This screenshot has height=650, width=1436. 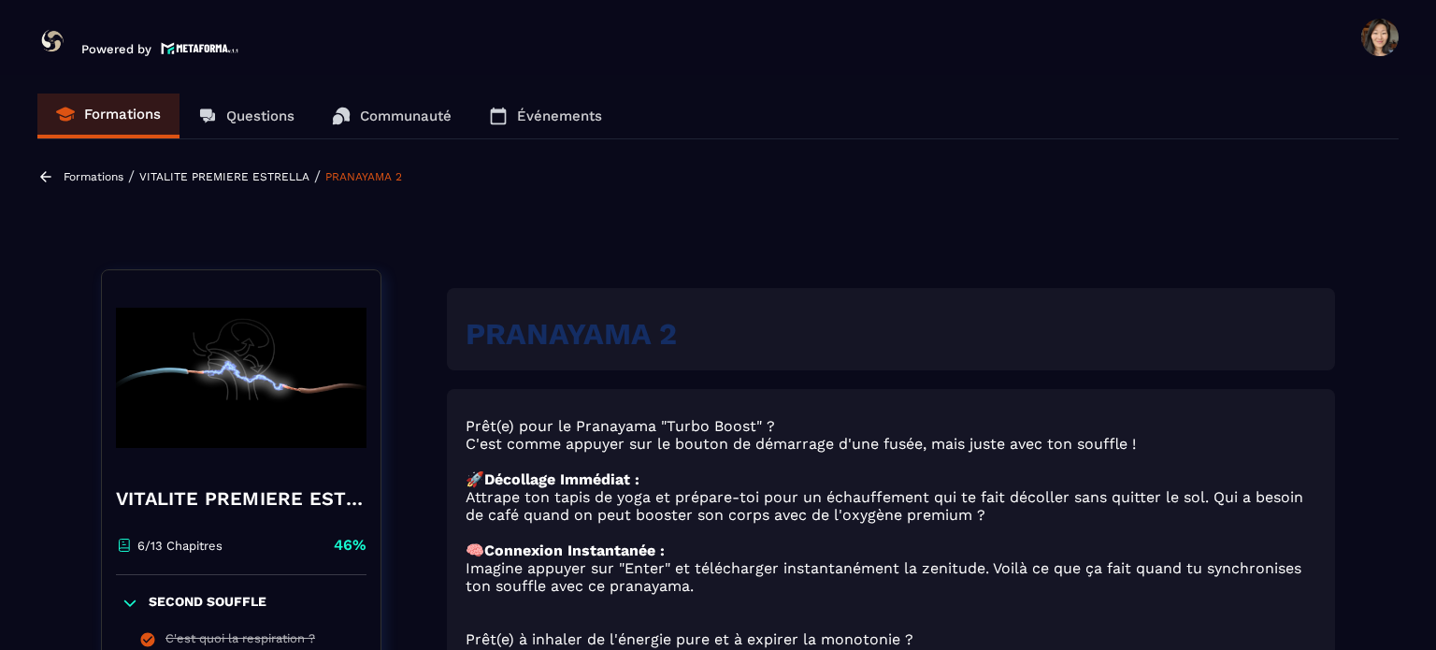 What do you see at coordinates (200, 48) in the screenshot?
I see `img: logo` at bounding box center [200, 48].